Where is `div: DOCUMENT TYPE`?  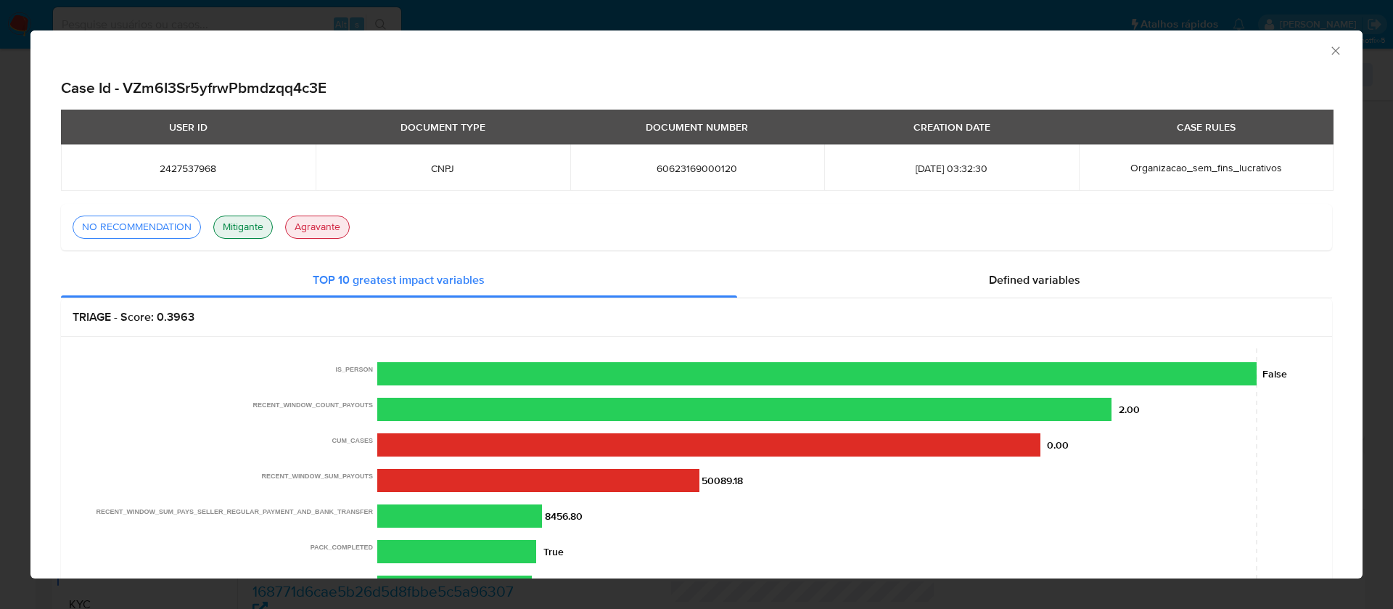
div: DOCUMENT TYPE is located at coordinates (443, 127).